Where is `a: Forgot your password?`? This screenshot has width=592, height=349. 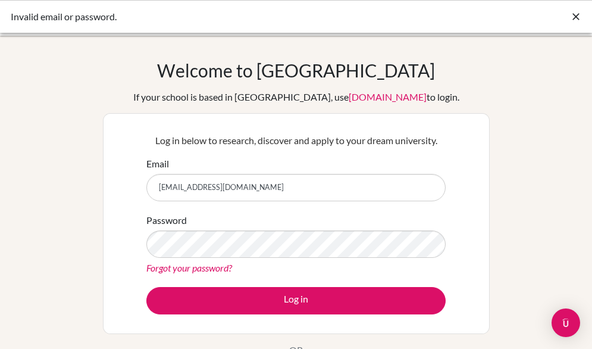 a: Forgot your password? is located at coordinates (189, 267).